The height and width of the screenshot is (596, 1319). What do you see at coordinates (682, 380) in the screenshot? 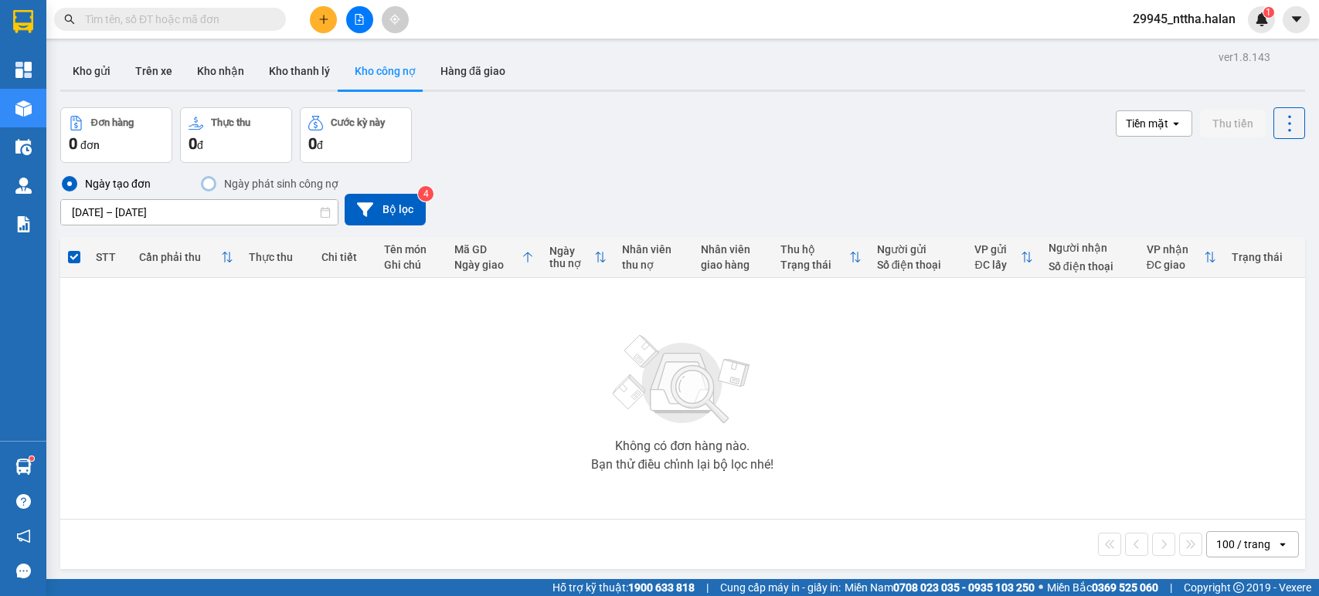
I see `img: svg+xml;base64,PHN2ZyBjbGFzcz0ibGlzdC1wbHVnX19zdmciIHhtbG5zPSJodHRwOi8vd3d3LnczLm9yZy8yMDAwL3N2Zy...` at bounding box center [682, 380].